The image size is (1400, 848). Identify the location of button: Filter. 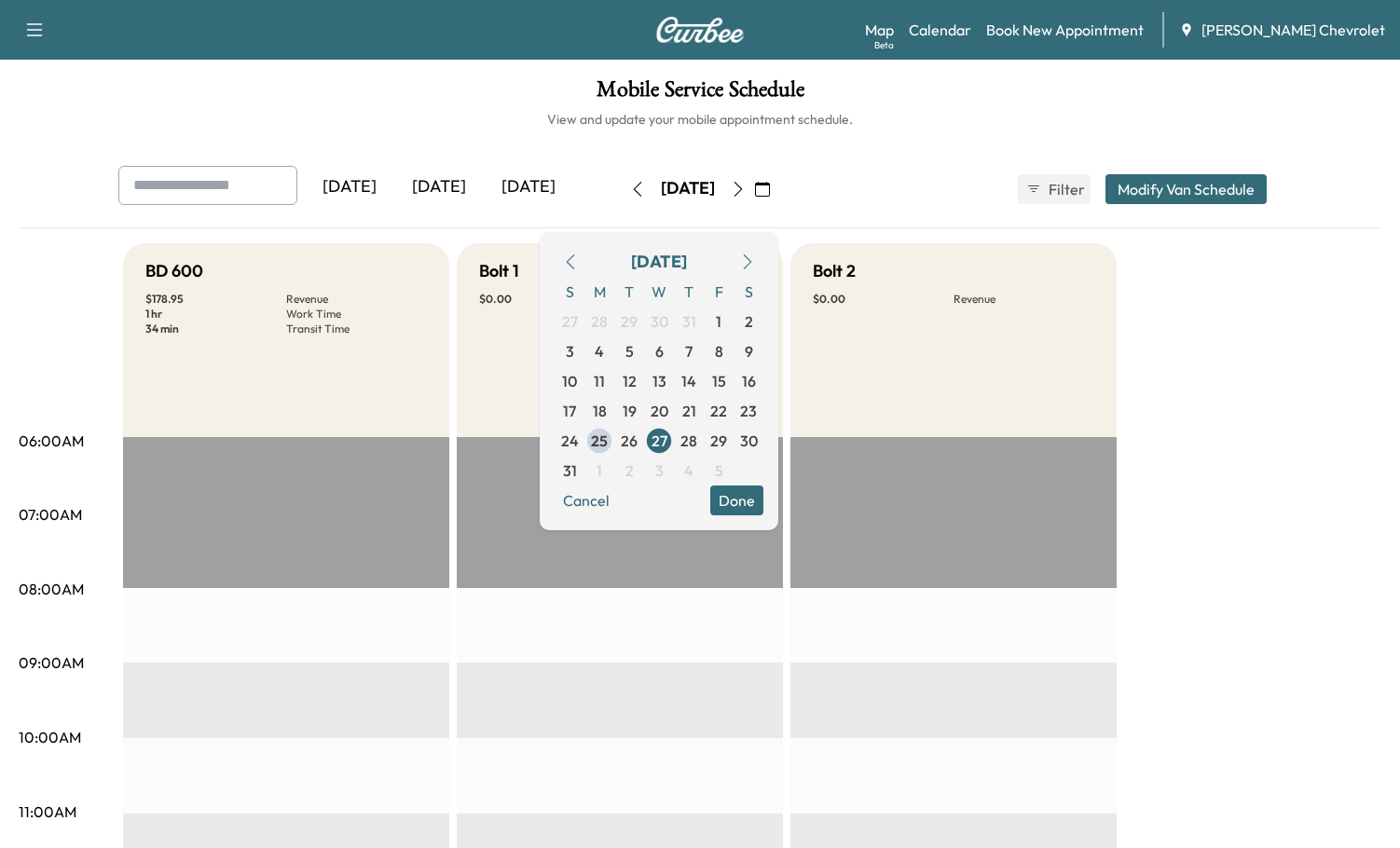
(1054, 189).